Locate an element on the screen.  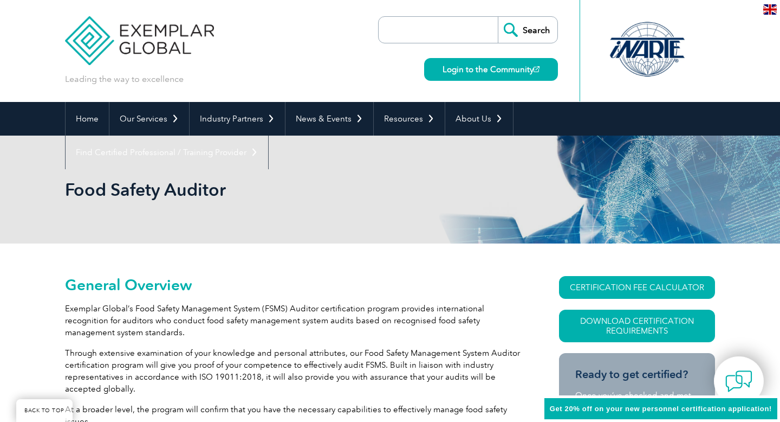
a: Industry Partners is located at coordinates (237, 119).